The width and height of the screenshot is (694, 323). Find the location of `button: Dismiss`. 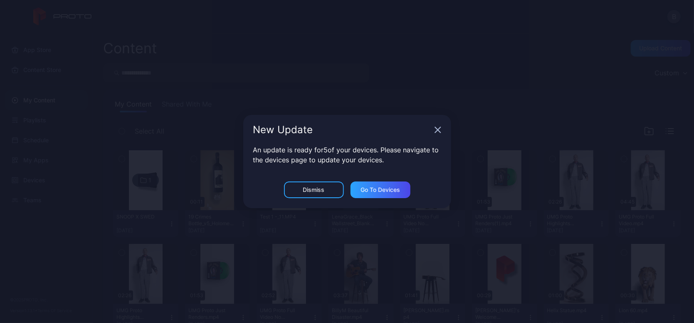

button: Dismiss is located at coordinates (314, 190).